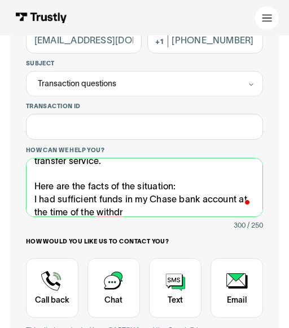  I want to click on div: 300, so click(239, 225).